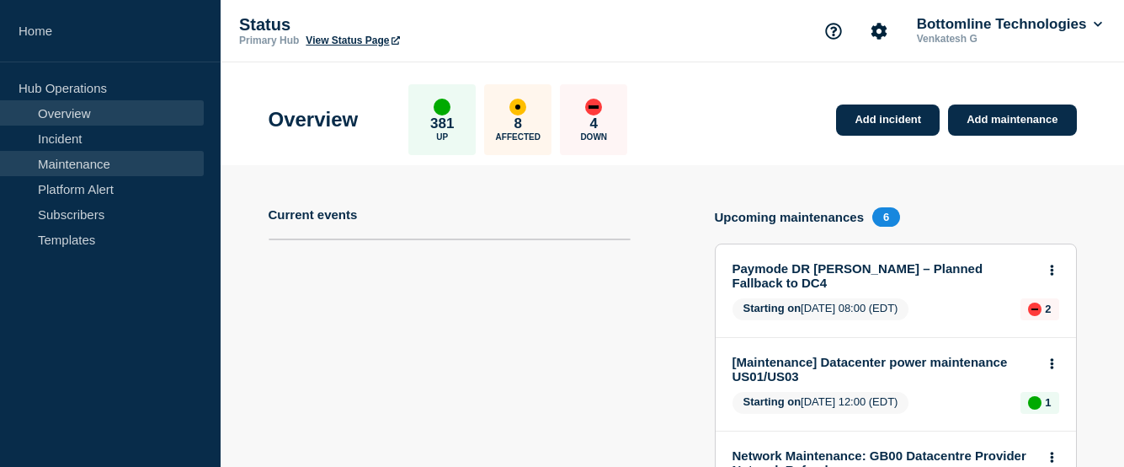  Describe the element at coordinates (884, 369) in the screenshot. I see `a: [Maintenance] Datacenter power maintenance US01/US03` at that location.